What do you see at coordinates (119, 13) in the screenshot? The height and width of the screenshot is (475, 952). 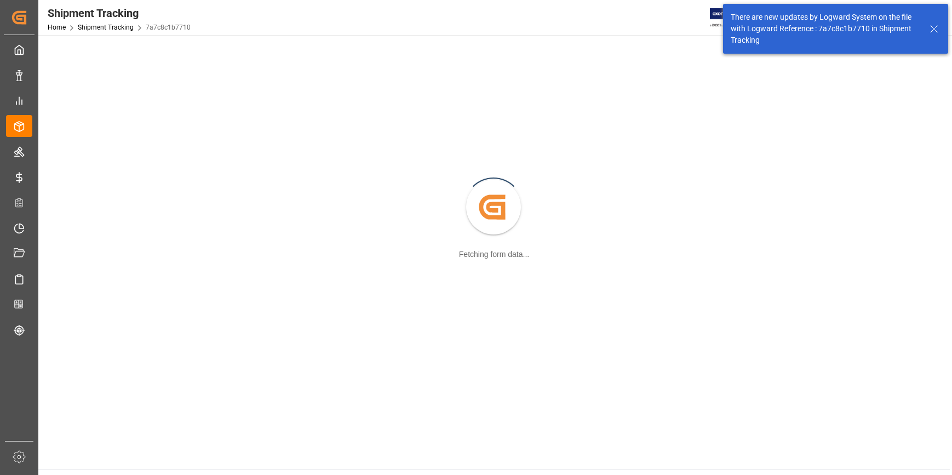 I see `div: Shipment Tracking` at bounding box center [119, 13].